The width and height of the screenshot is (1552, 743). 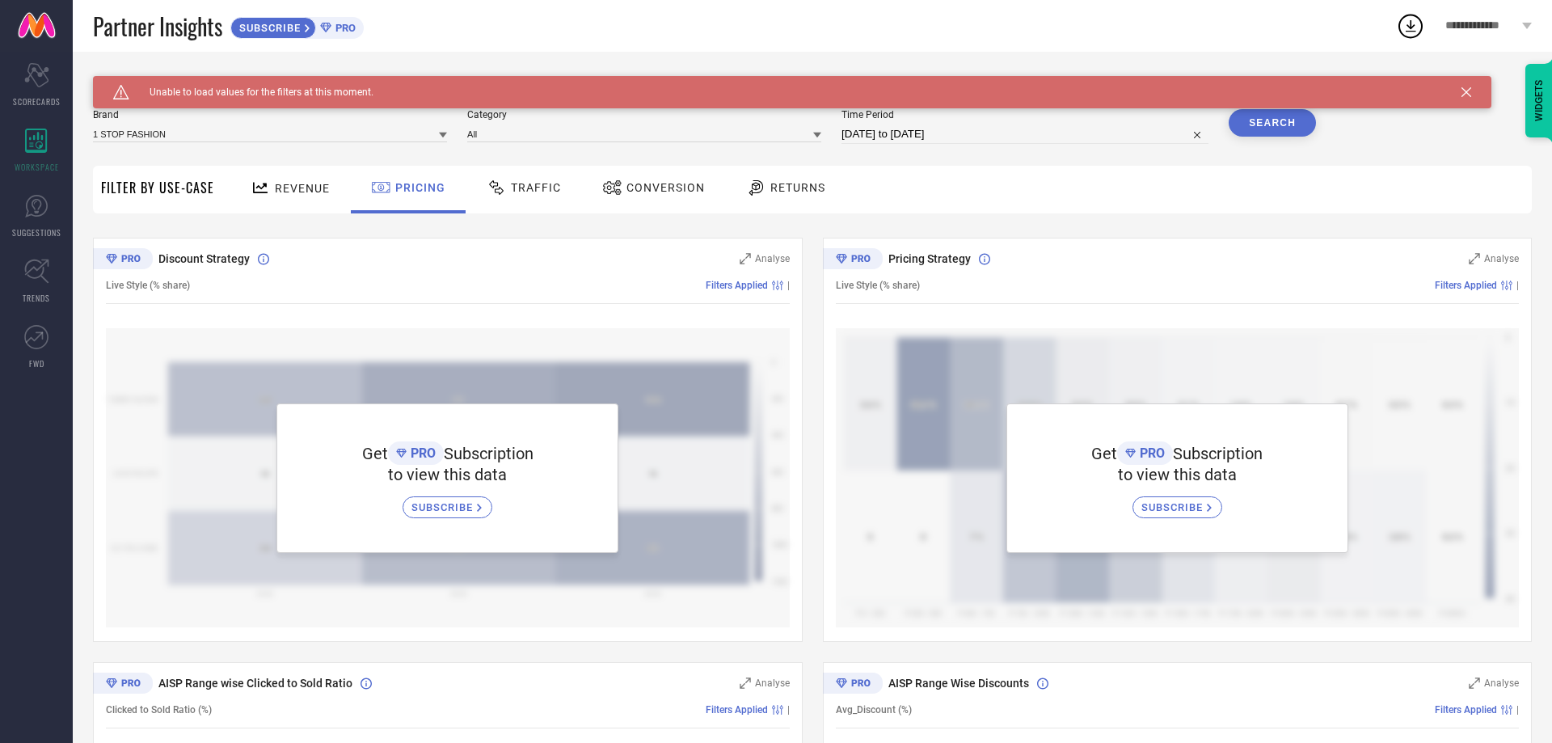 I want to click on span: Avg_Discount (%), so click(x=874, y=710).